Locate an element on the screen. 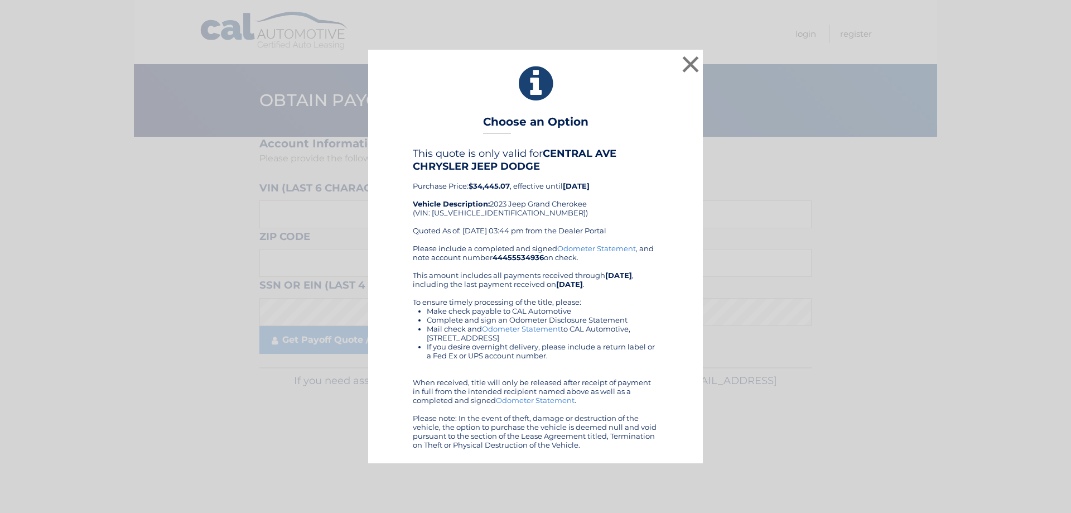 The width and height of the screenshot is (1071, 513). b: $34,445.07 is located at coordinates (489, 186).